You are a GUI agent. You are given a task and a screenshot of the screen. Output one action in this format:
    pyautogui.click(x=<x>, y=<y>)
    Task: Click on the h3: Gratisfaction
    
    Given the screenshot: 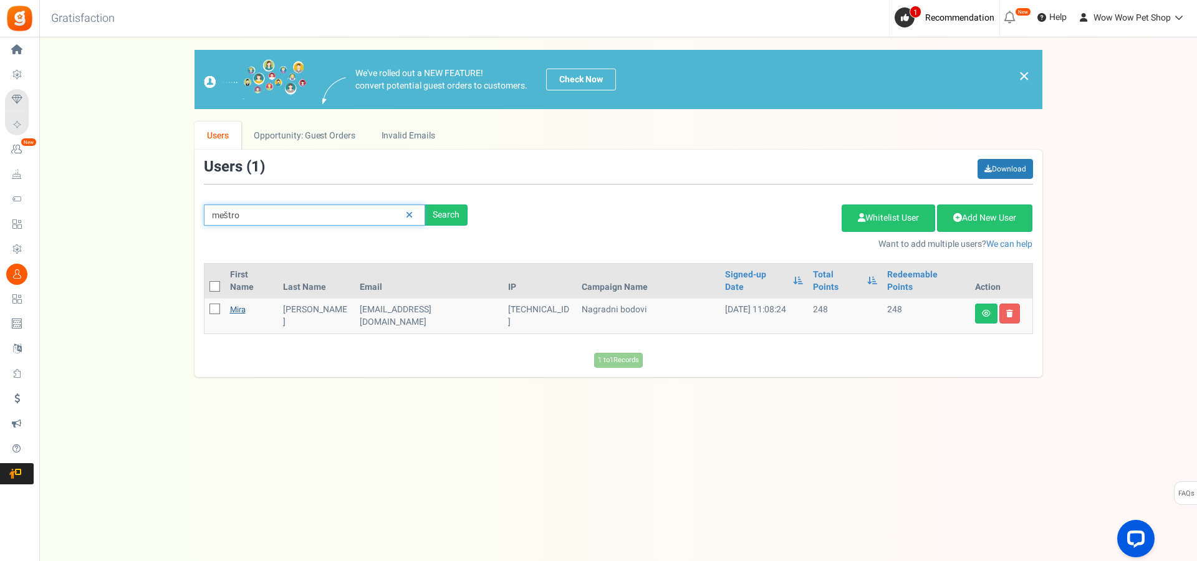 What is the action you would take?
    pyautogui.click(x=83, y=19)
    